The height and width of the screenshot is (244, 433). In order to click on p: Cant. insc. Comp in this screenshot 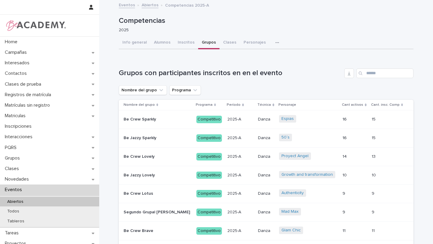, I will do `click(386, 105)`.